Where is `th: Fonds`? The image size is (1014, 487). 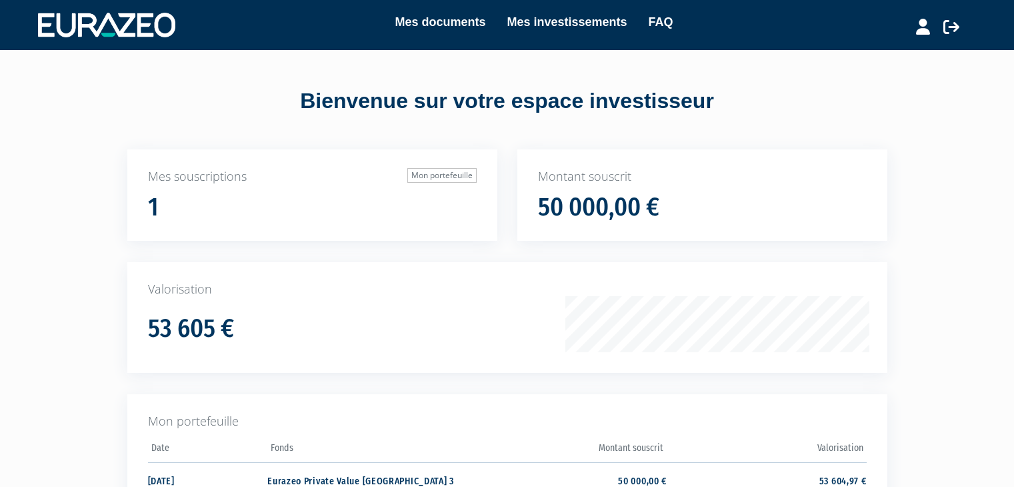 th: Fonds is located at coordinates (367, 450).